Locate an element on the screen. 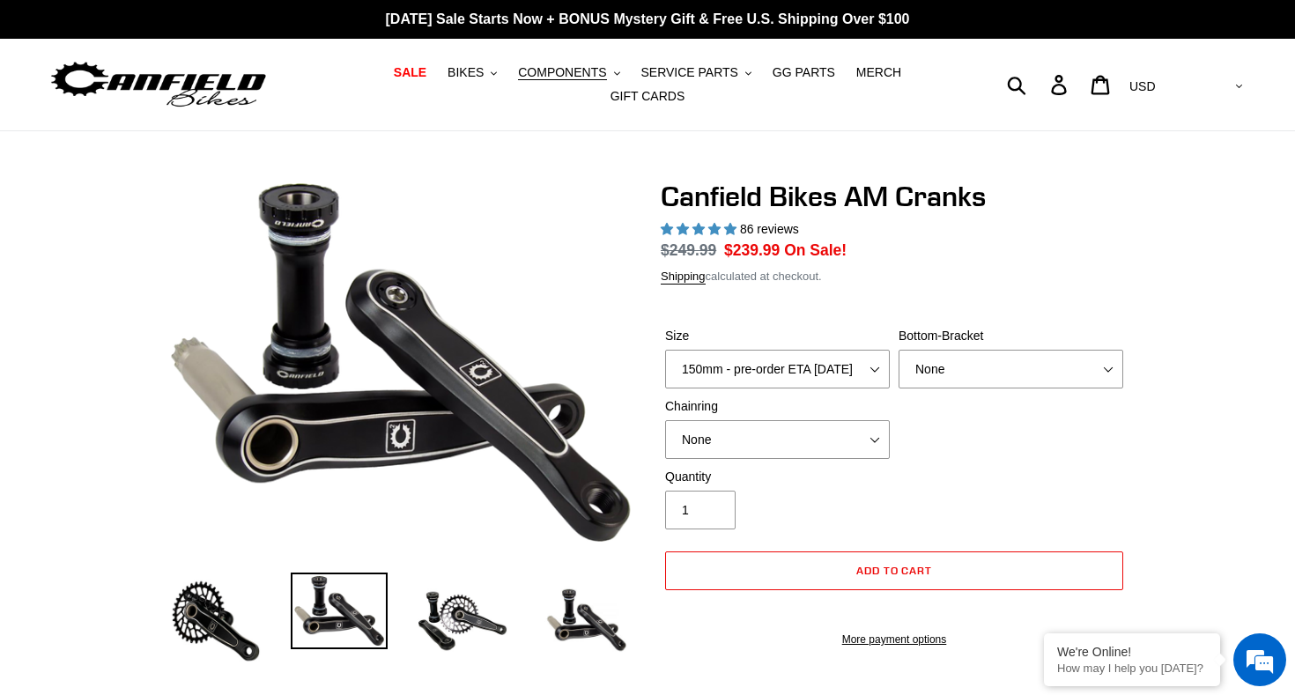  label: Size is located at coordinates (777, 336).